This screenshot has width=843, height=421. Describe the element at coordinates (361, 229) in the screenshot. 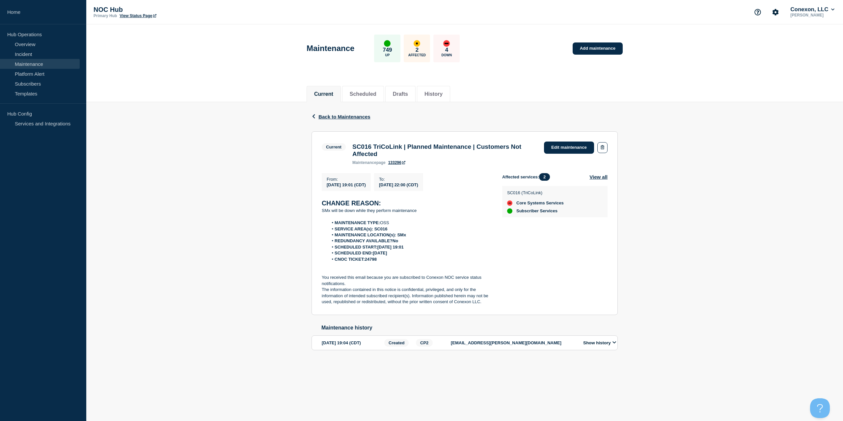

I see `strong: SERVICE AREA(s): SC016` at that location.